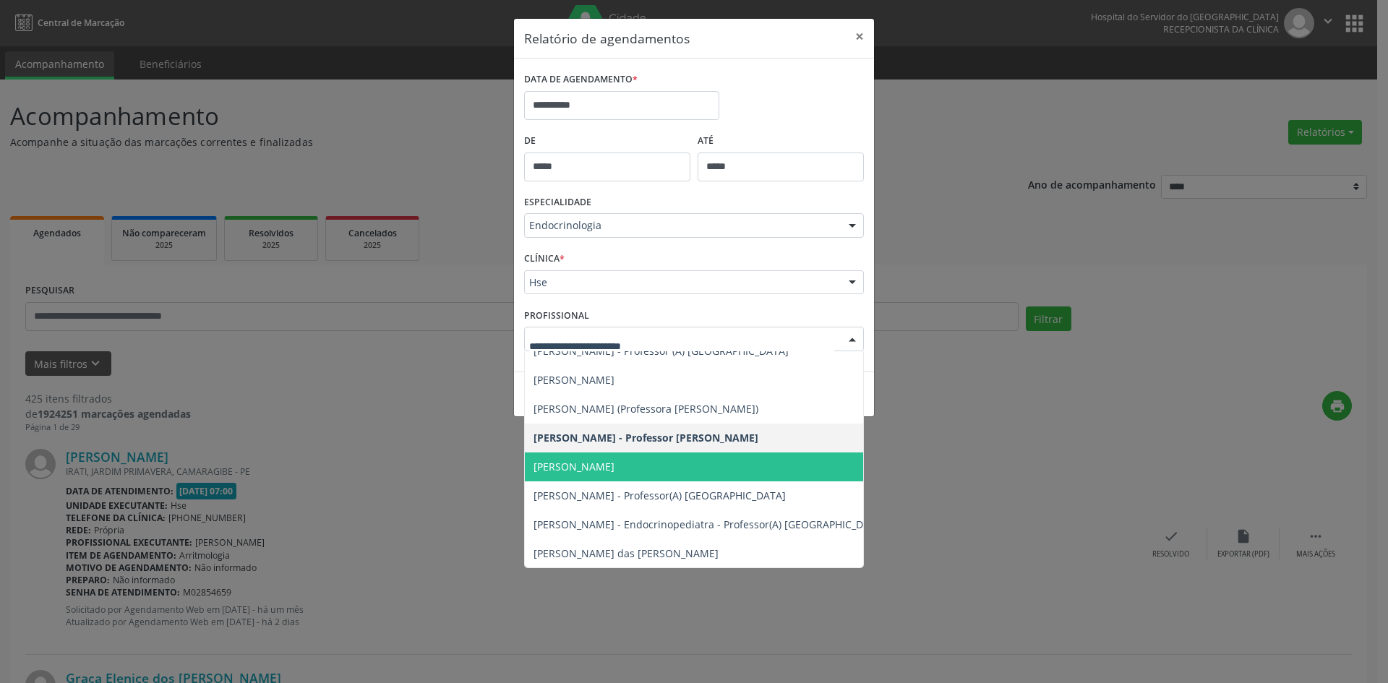  I want to click on span: Endocrinologia, so click(682, 226).